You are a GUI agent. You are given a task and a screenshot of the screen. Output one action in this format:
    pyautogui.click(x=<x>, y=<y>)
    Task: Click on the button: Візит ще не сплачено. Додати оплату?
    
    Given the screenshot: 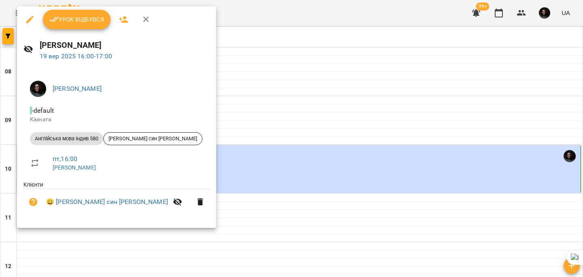 What is the action you would take?
    pyautogui.click(x=33, y=202)
    